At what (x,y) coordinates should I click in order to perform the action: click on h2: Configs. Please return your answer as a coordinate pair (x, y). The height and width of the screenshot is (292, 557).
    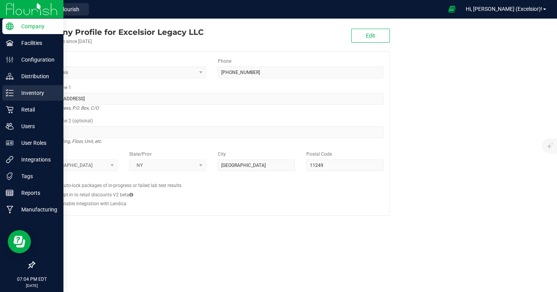
    Looking at the image, I should click on (212, 179).